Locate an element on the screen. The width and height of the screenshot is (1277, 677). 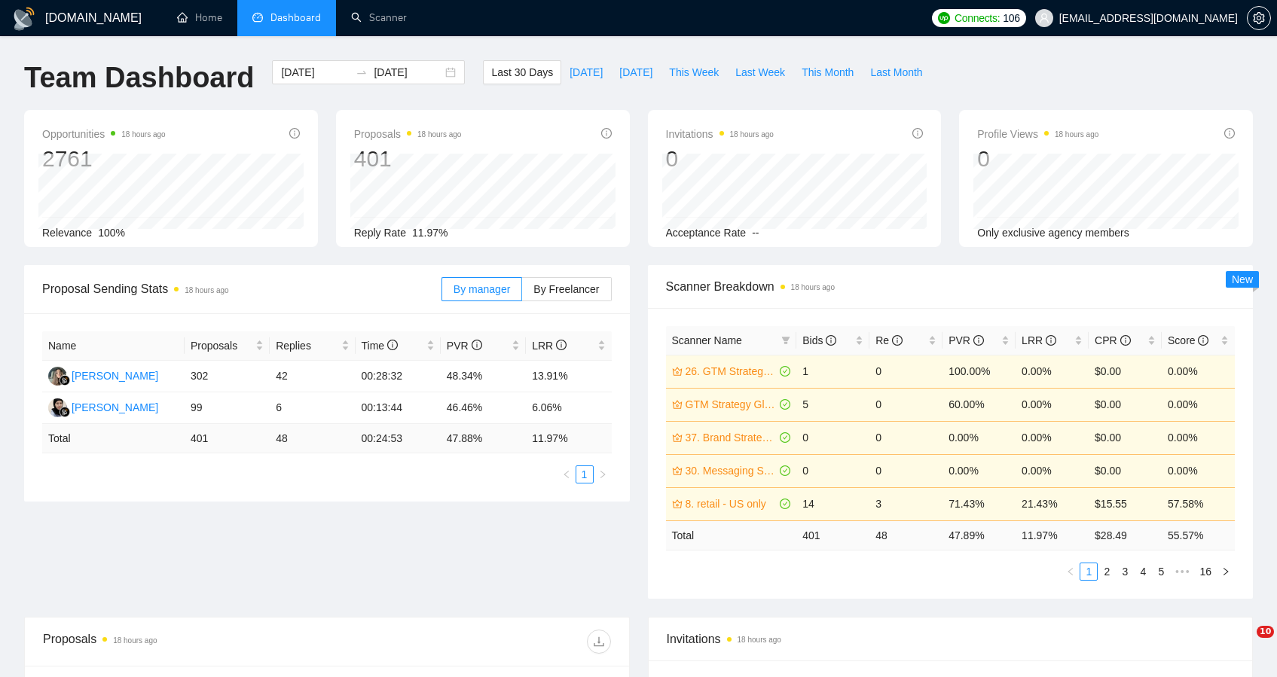
img: IH is located at coordinates (57, 407).